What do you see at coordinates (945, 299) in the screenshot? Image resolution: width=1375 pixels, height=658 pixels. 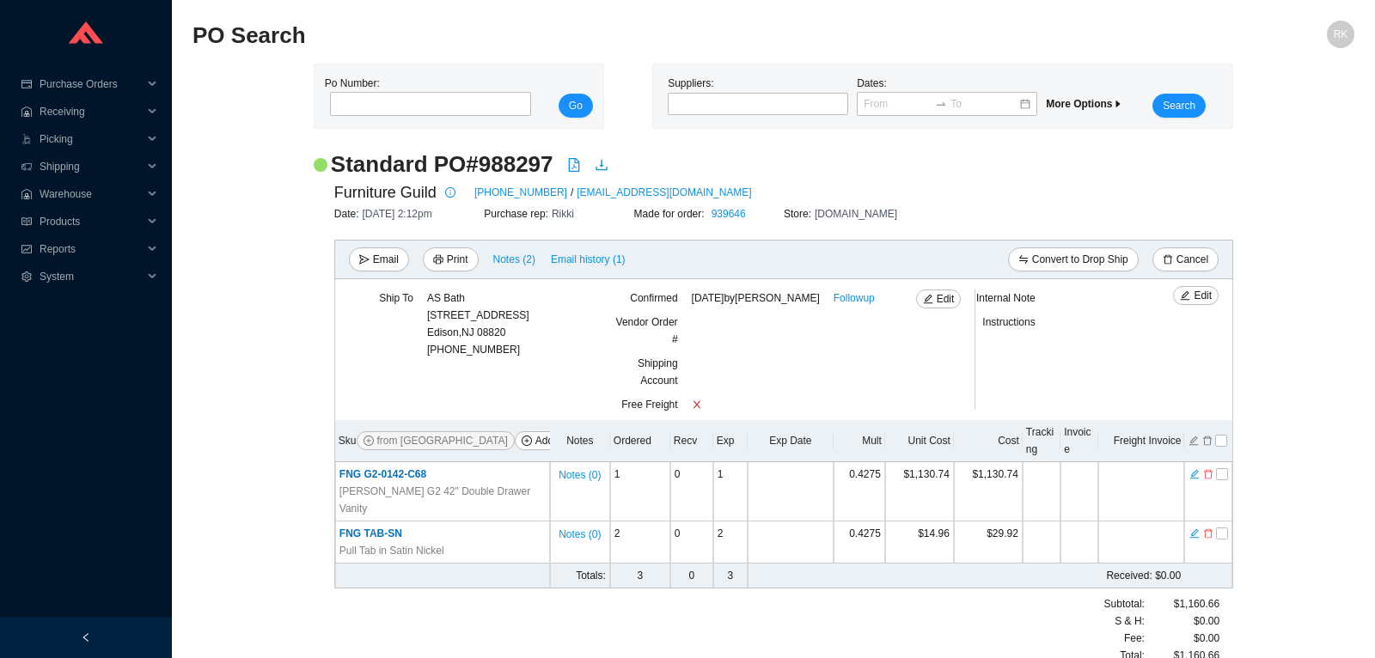 I see `span: Edit` at bounding box center [945, 299].